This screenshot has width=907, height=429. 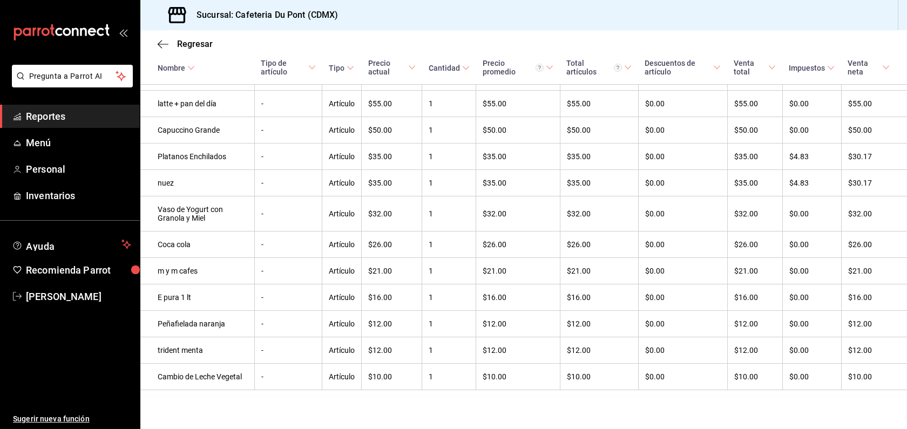 I want to click on svg: Precio promedio = Total artículos / cantidad, so click(x=540, y=68).